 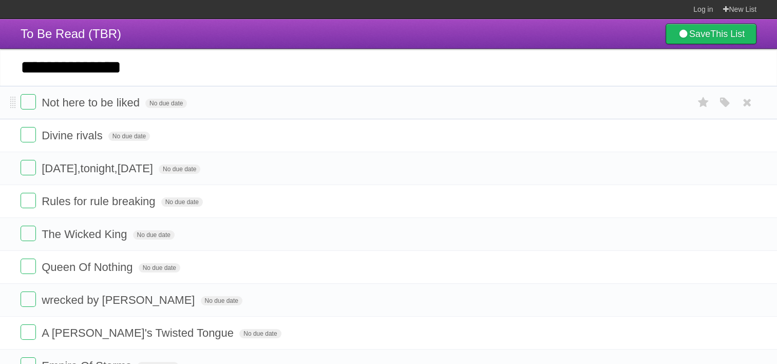 What do you see at coordinates (71, 33) in the screenshot?
I see `span: To Be Read (TBR)` at bounding box center [71, 33].